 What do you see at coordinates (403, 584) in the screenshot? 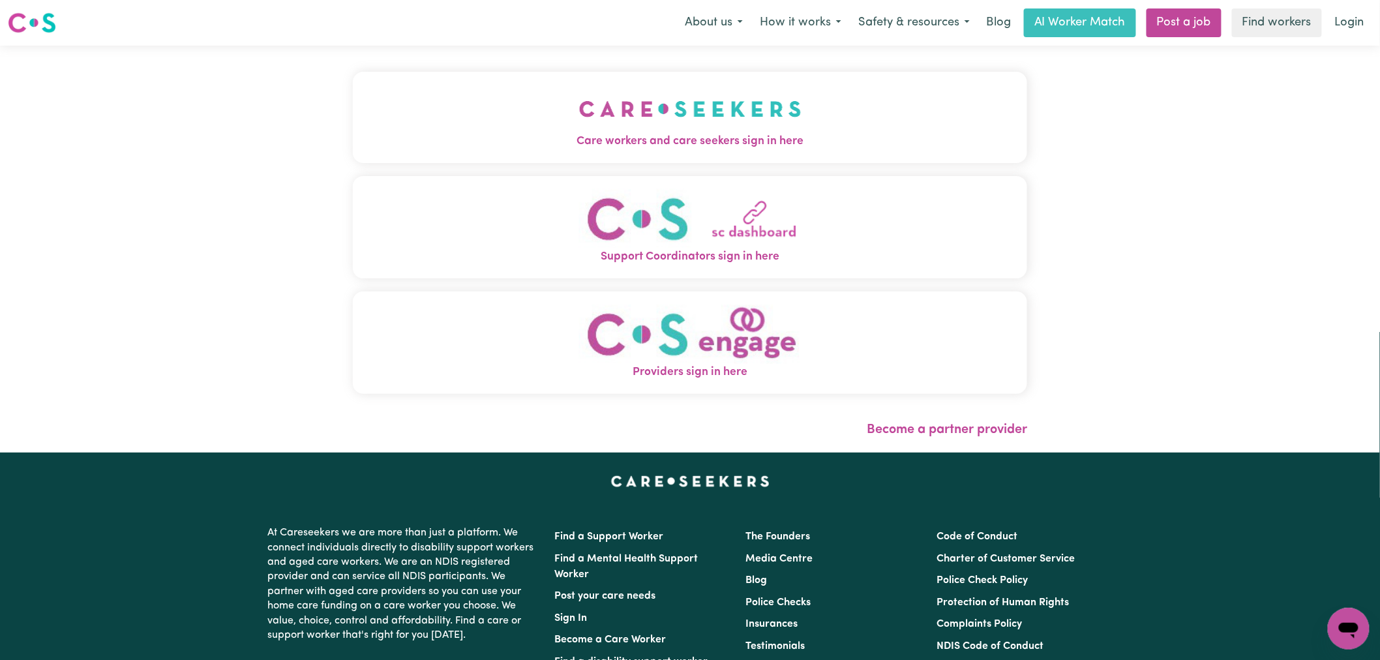
I see `p: At Careseekers we are more than just a platform. We connect individuals directly to disability su...` at bounding box center [403, 584].